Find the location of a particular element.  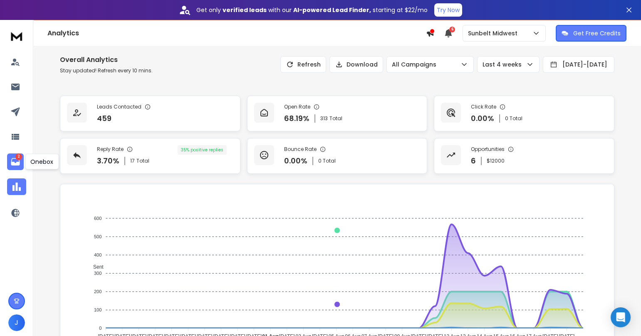

tspan: 200 is located at coordinates (98, 292).